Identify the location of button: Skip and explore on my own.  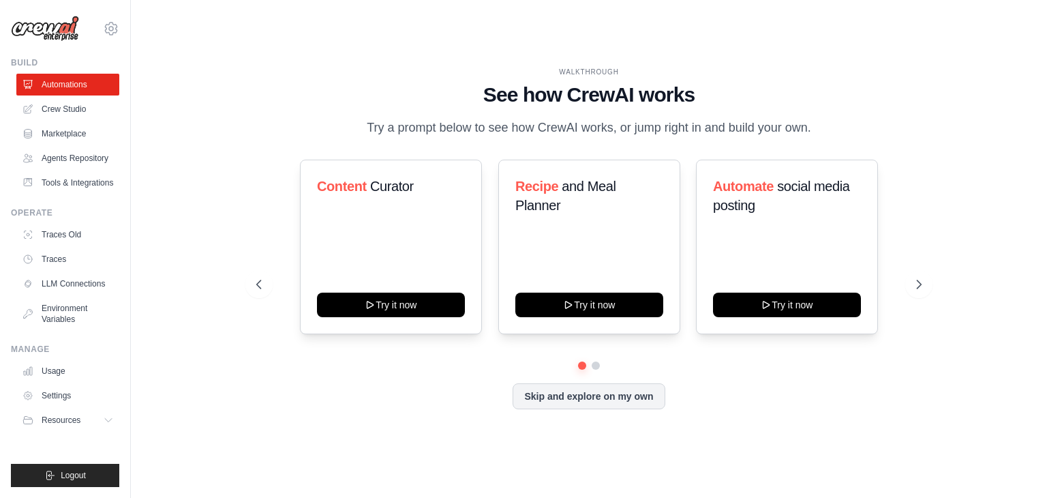
(588, 396).